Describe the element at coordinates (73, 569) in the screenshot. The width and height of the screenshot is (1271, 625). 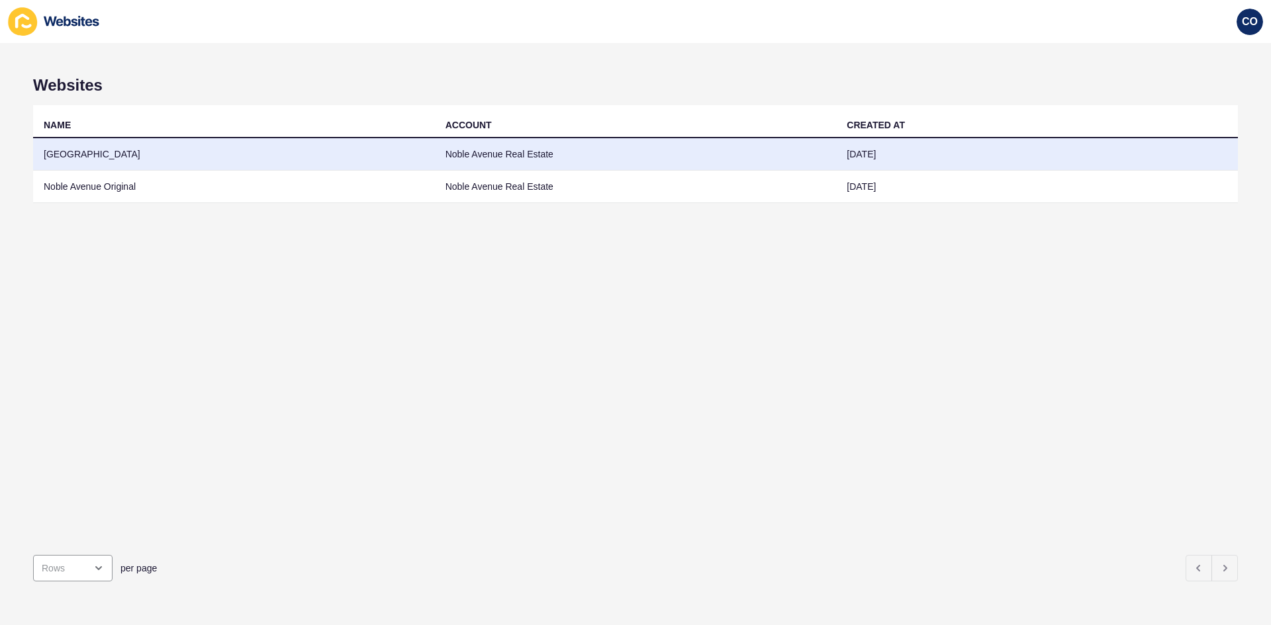
I see `div: open menu` at that location.